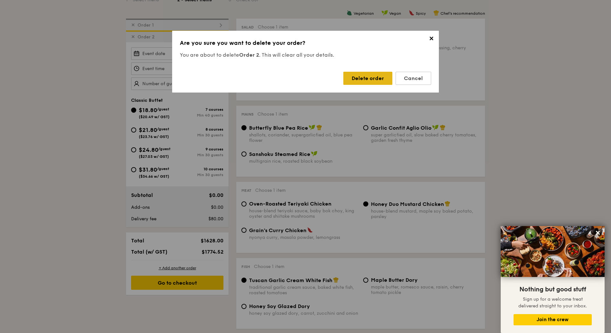  What do you see at coordinates (305, 55) in the screenshot?
I see `h4: You are about to delete . This will clear all your details.` at bounding box center [305, 55].